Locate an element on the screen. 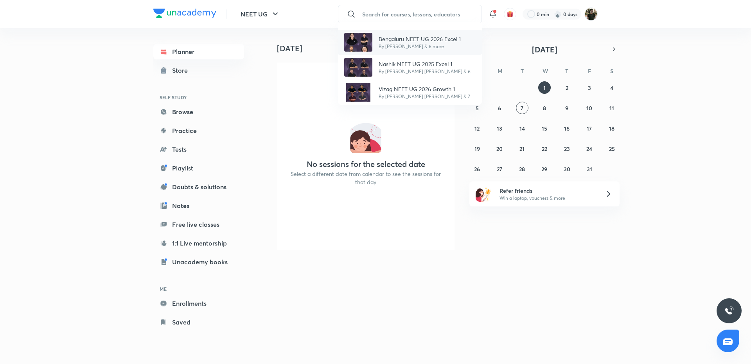 The height and width of the screenshot is (364, 751). img: ttu is located at coordinates (729, 311).